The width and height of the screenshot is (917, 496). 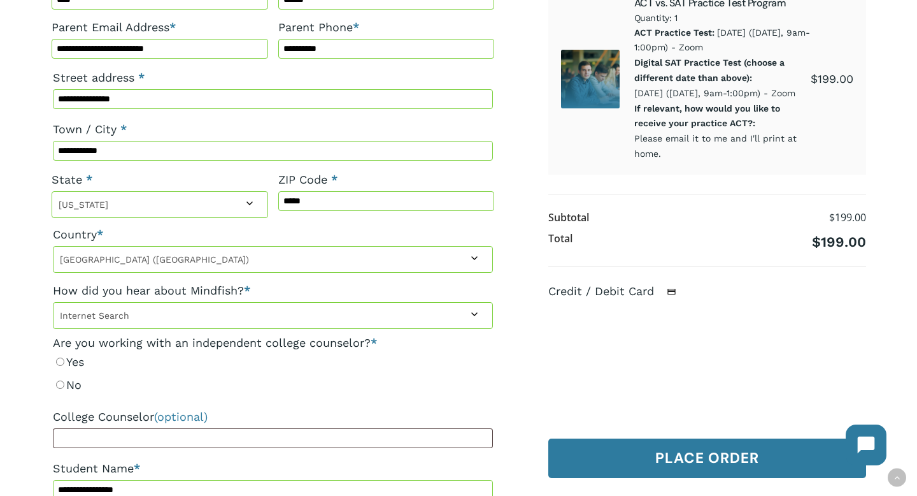 What do you see at coordinates (160, 27) in the screenshot?
I see `label: Parent Email Address` at bounding box center [160, 27].